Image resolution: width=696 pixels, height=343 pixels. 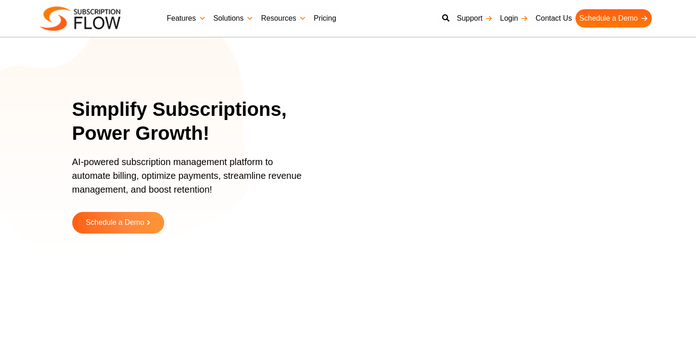 What do you see at coordinates (115, 223) in the screenshot?
I see `span: Schedule a Demo` at bounding box center [115, 223].